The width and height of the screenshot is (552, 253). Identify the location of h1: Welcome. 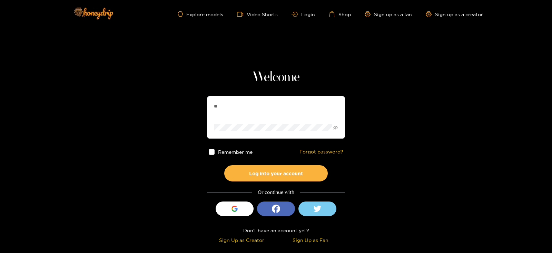
(276, 77).